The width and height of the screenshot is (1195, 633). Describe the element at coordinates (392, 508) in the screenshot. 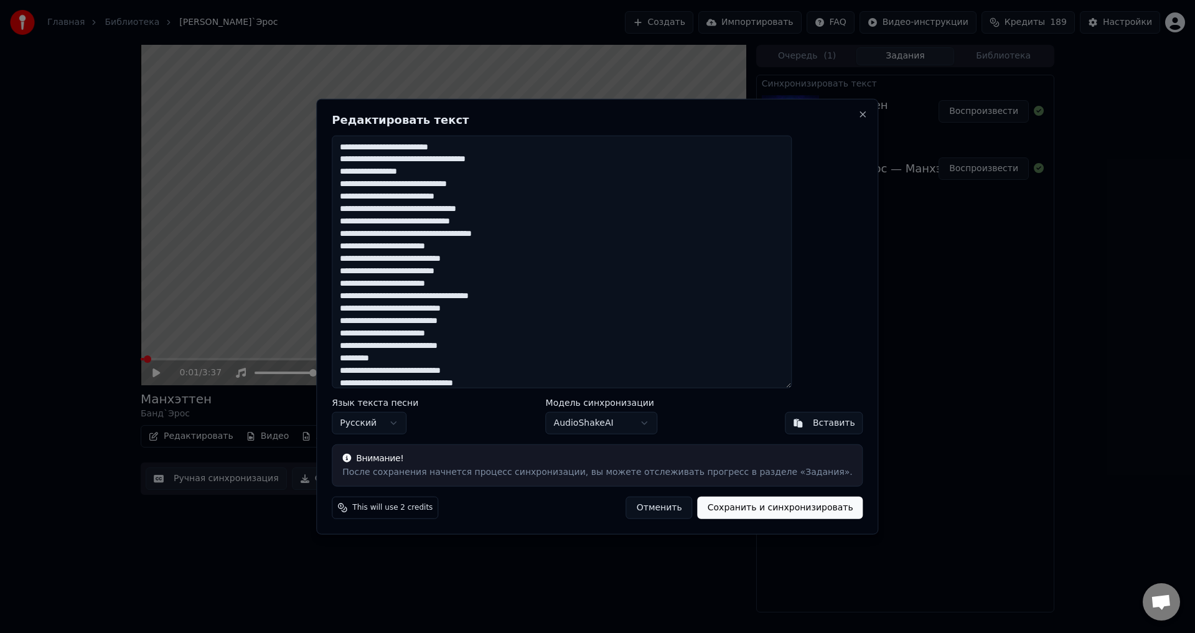

I see `span: This will use 2 credits` at that location.